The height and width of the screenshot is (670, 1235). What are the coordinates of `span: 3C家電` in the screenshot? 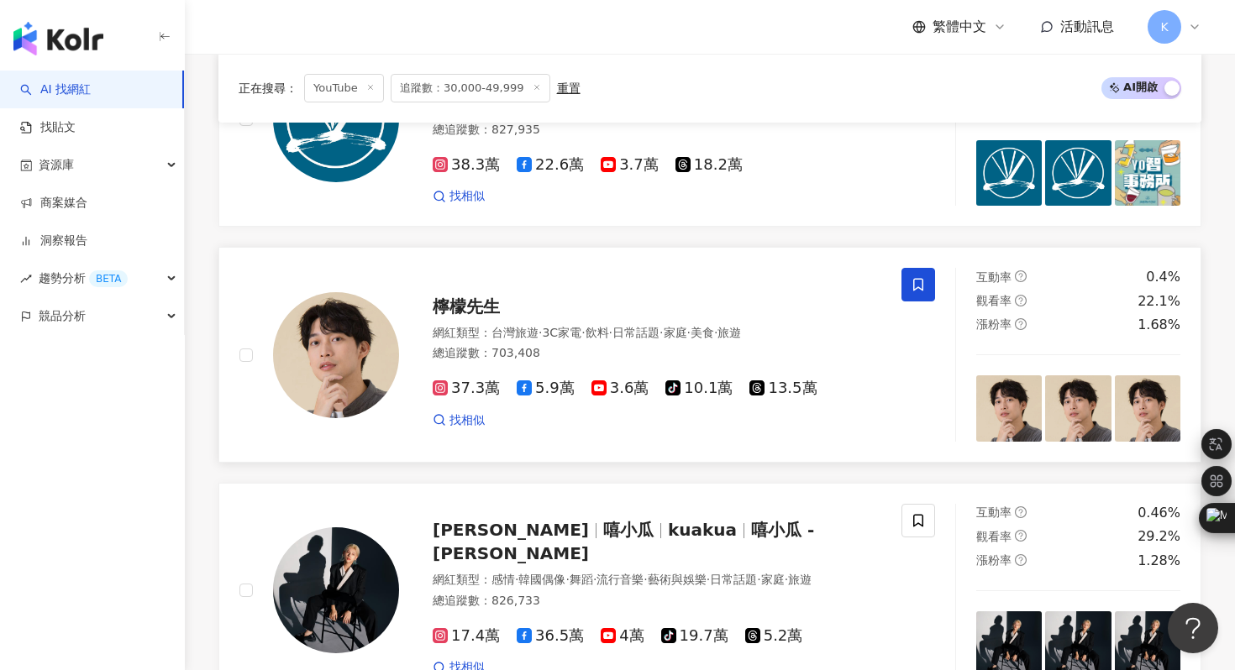 It's located at (561, 333).